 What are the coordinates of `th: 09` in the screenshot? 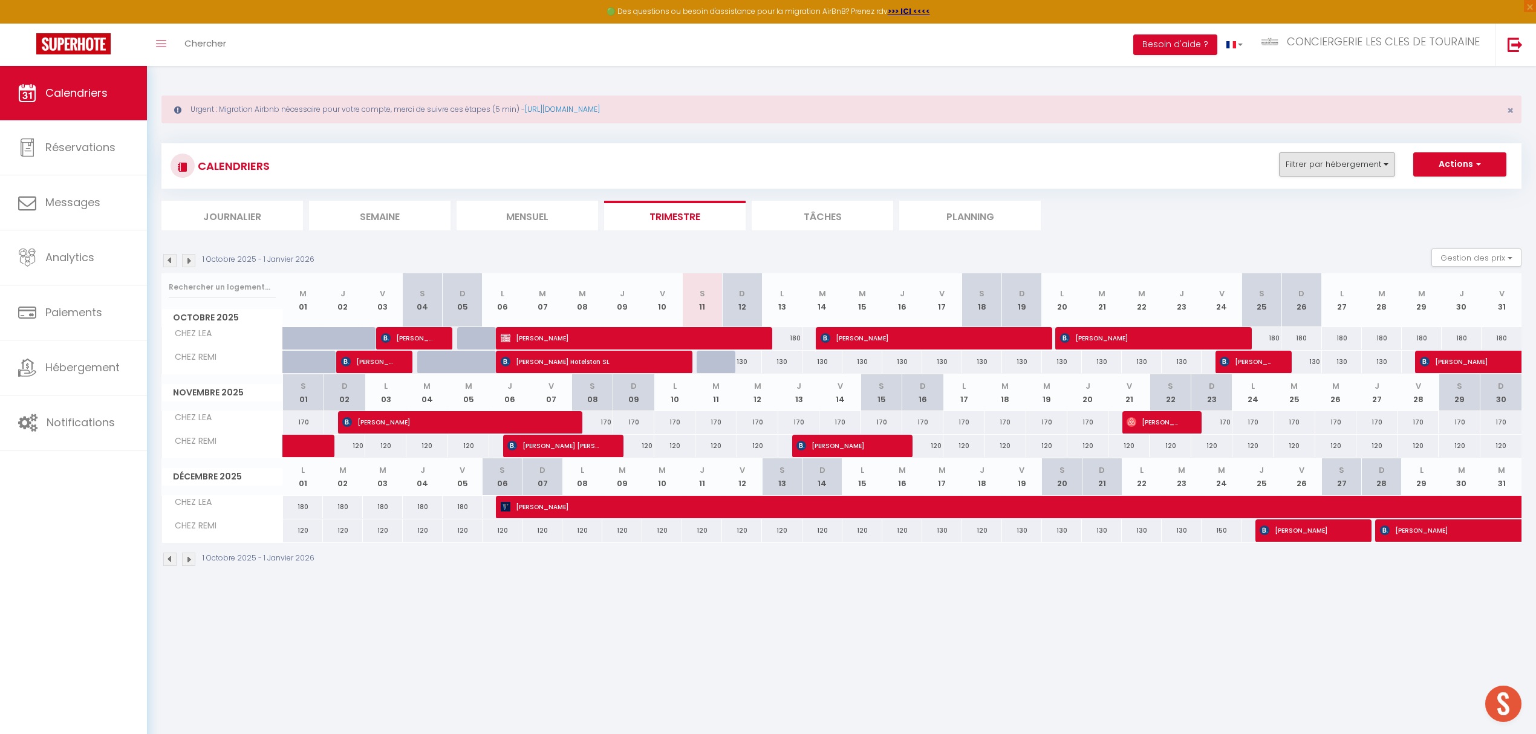 It's located at (622, 477).